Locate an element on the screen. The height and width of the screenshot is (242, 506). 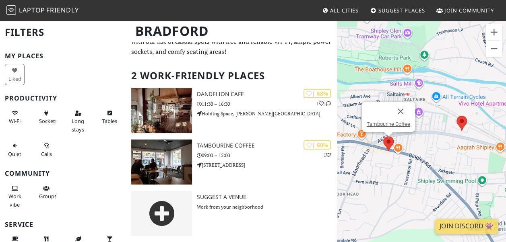
button: Tables is located at coordinates (109, 117).